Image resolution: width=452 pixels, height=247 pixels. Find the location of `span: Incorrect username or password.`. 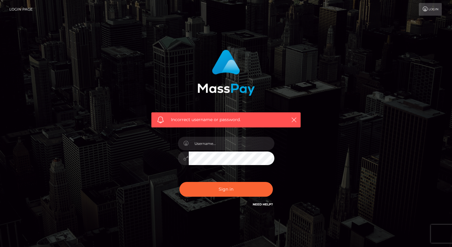

span: Incorrect username or password. is located at coordinates (226, 120).